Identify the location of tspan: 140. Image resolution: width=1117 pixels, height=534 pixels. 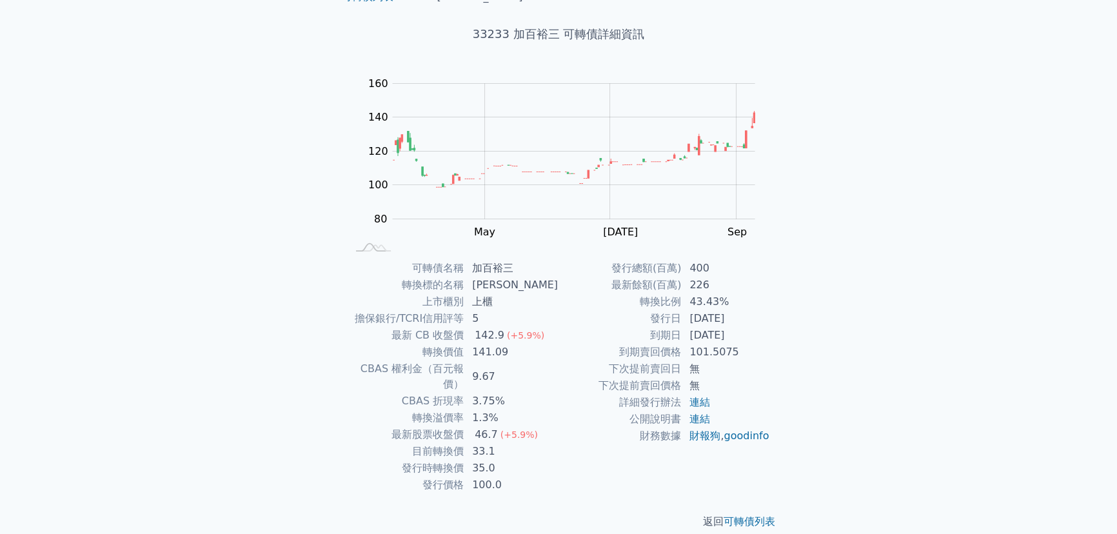
(378, 117).